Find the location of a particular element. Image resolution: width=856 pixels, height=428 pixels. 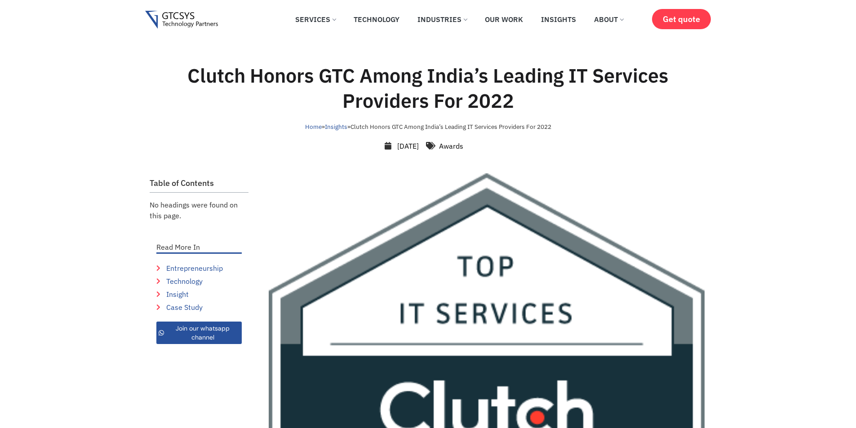

span: Clutch Honors GTC Among India’s Leading IT Services Providers For 2022 is located at coordinates (451, 127).